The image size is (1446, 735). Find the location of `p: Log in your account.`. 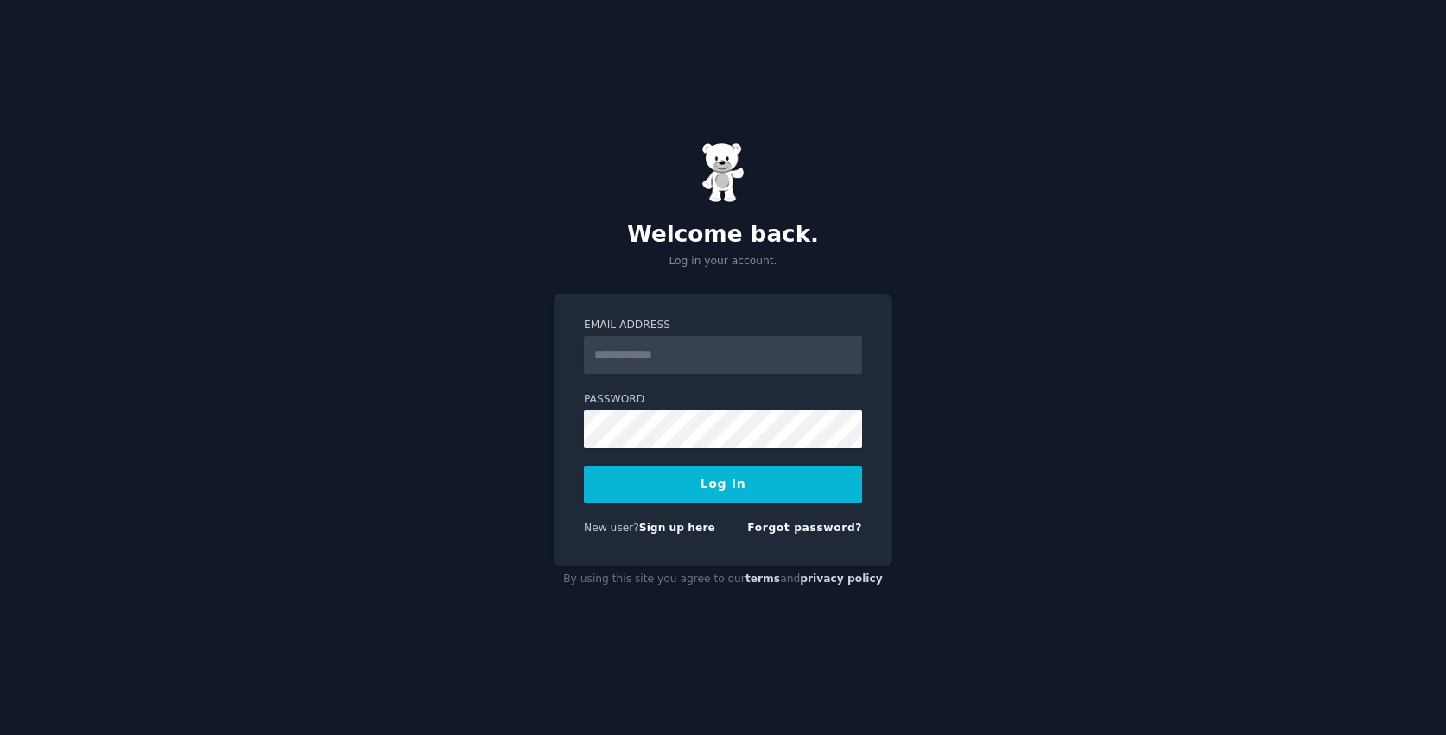

p: Log in your account. is located at coordinates (723, 262).